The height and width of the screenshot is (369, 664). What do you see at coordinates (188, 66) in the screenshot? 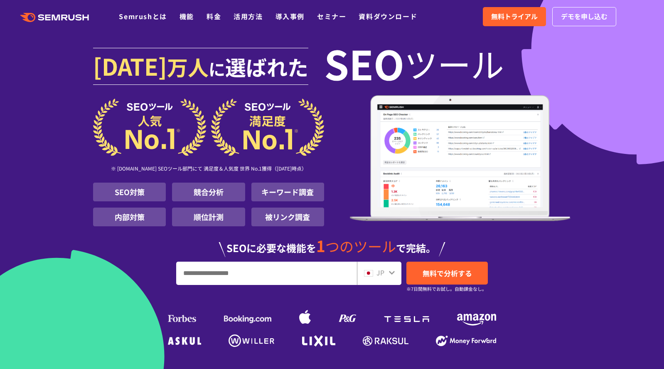
I see `span: 万人` at bounding box center [188, 66].